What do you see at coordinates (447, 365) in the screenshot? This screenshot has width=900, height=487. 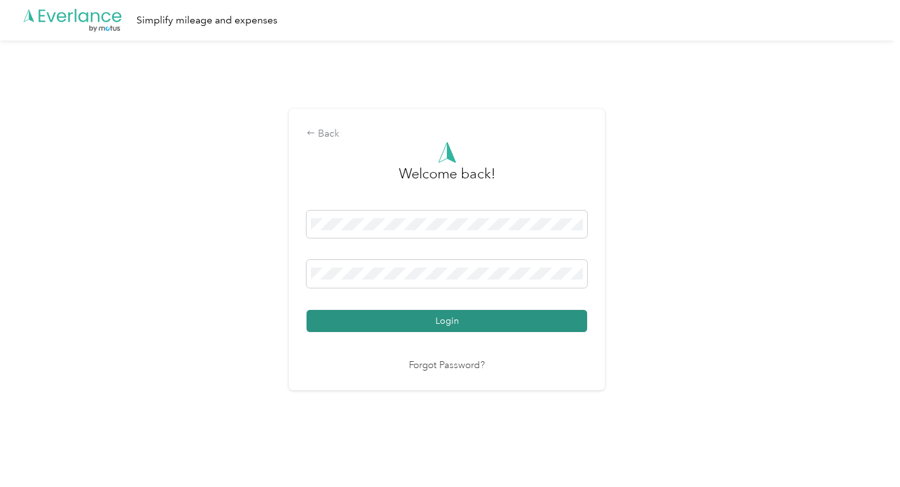 I see `a: Forgot Password?` at bounding box center [447, 365].